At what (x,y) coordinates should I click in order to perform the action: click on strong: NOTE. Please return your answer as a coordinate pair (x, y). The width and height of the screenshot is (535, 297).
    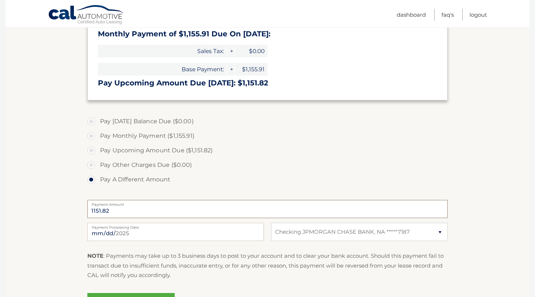
    Looking at the image, I should click on (95, 256).